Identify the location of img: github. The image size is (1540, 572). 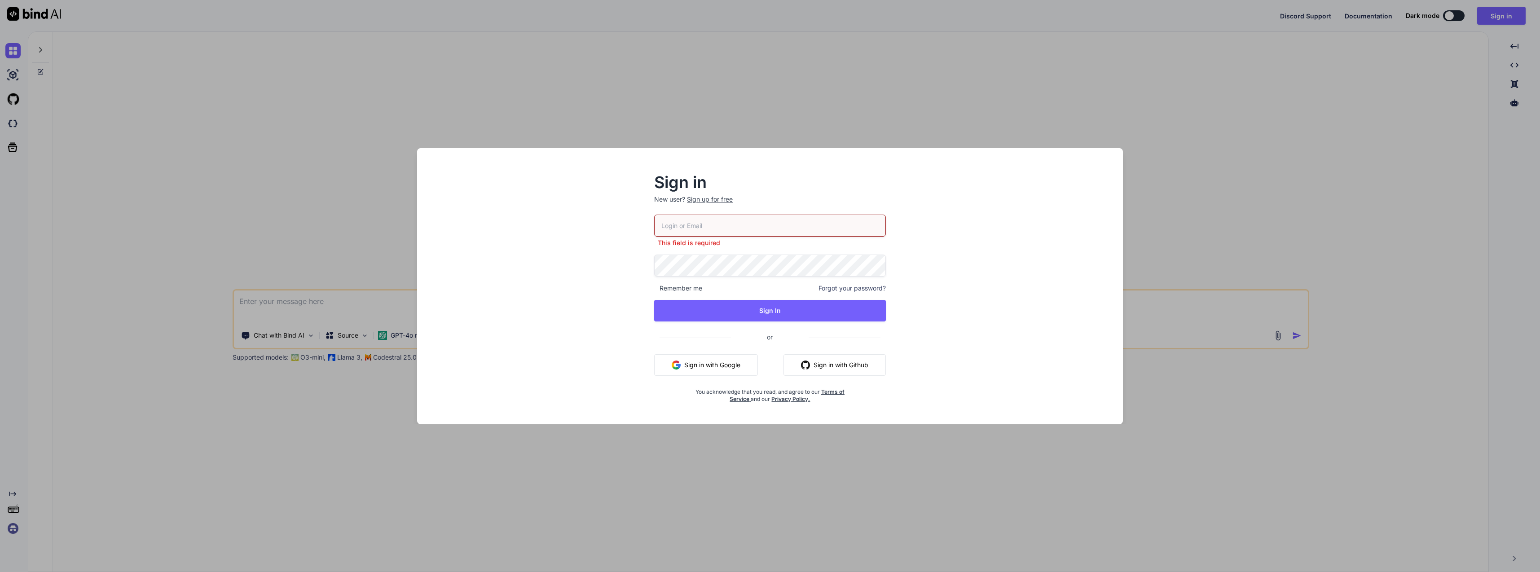
(806, 365).